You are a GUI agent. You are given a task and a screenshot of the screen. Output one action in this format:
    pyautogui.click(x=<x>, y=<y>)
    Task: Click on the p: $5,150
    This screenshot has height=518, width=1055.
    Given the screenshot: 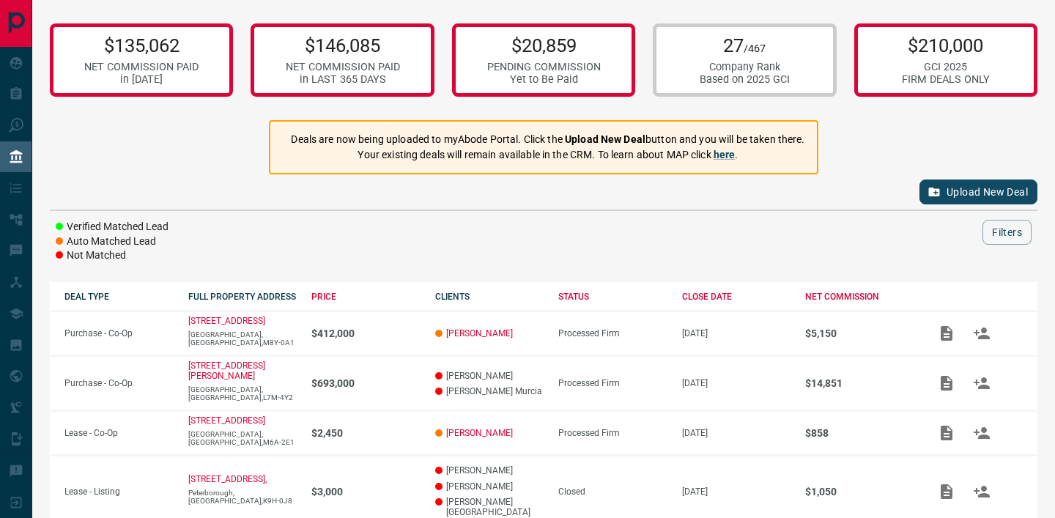 What is the action you would take?
    pyautogui.click(x=859, y=333)
    